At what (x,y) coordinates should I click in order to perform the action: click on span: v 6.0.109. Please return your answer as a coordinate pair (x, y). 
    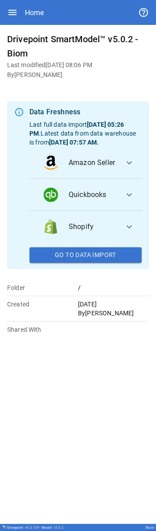
    Looking at the image, I should click on (32, 528).